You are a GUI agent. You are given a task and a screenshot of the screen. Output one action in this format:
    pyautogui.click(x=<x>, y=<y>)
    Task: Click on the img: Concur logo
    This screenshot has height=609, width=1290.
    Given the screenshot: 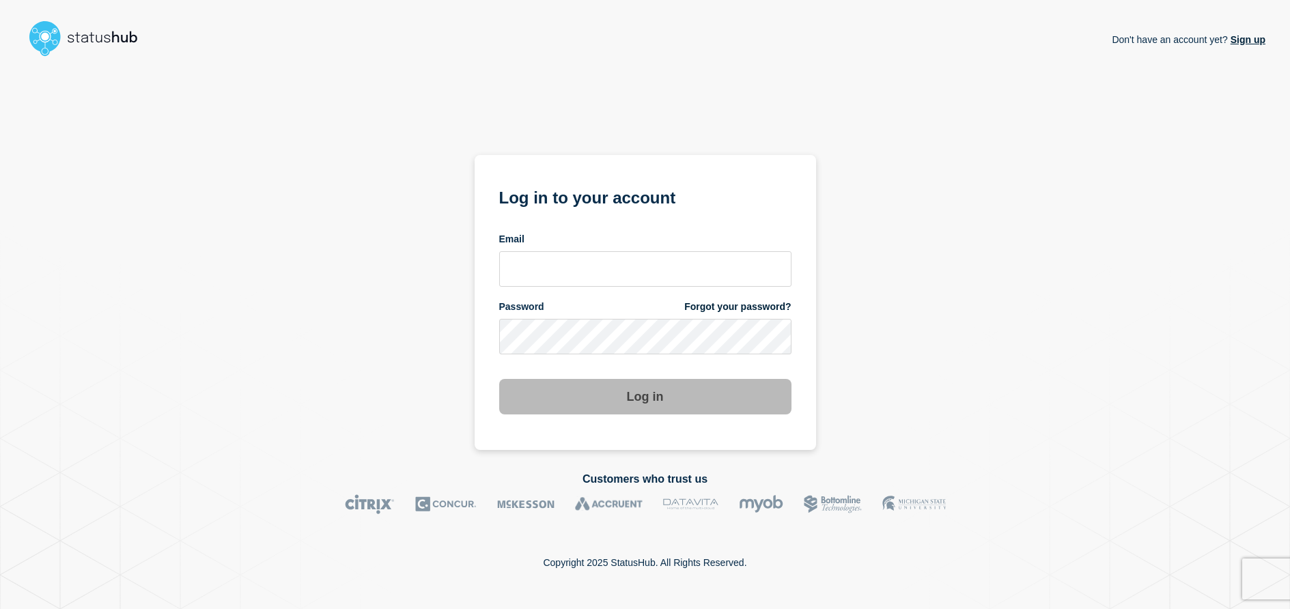 What is the action you would take?
    pyautogui.click(x=446, y=504)
    